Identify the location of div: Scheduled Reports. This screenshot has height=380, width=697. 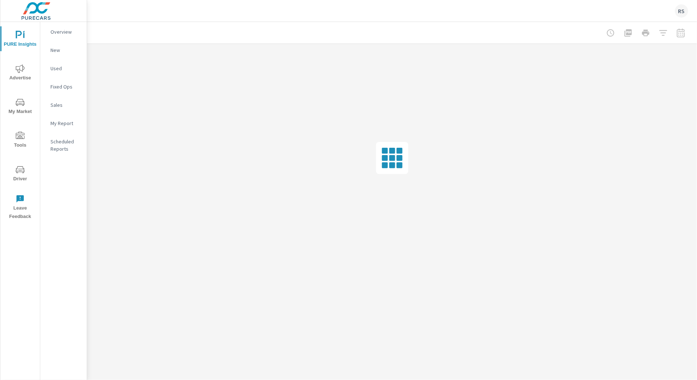
(63, 145).